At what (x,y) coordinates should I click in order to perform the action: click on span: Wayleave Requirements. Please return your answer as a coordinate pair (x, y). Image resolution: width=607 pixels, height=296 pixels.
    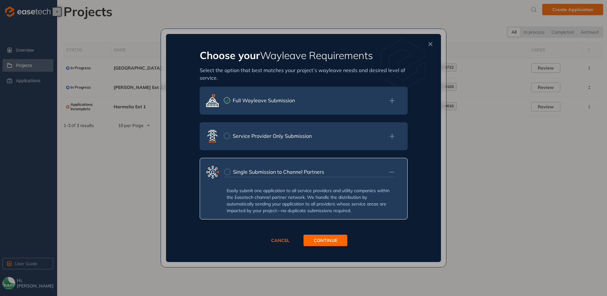
    Looking at the image, I should click on (317, 55).